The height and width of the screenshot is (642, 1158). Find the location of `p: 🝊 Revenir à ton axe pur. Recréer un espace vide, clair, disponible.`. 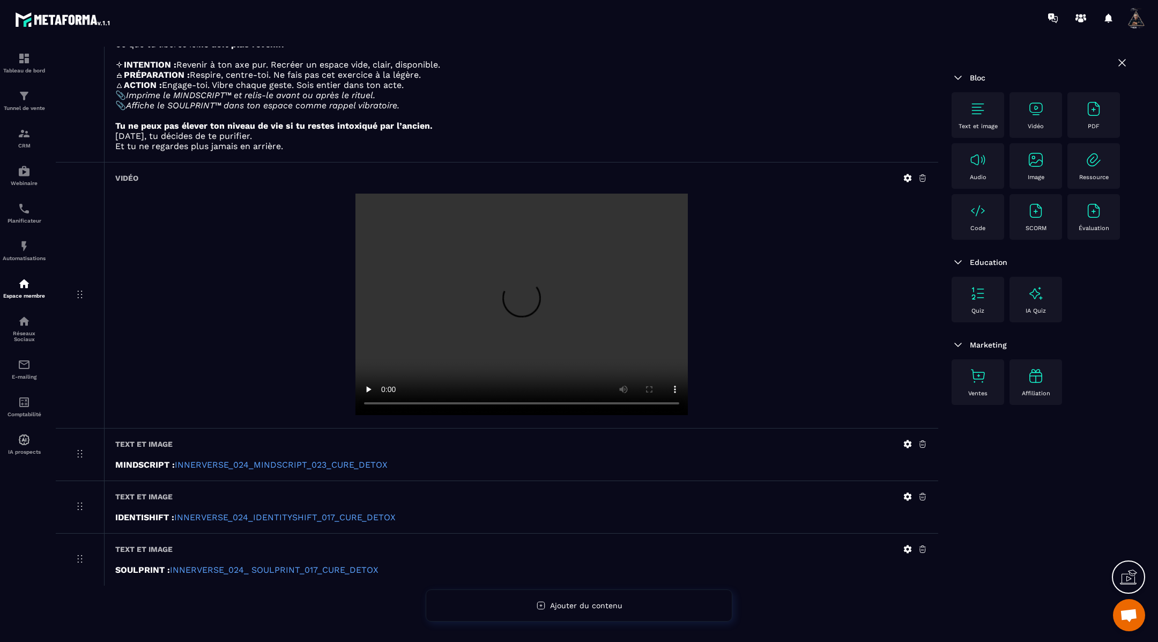

p: 🝊 Revenir à ton axe pur. Recréer un espace vide, clair, disponible. is located at coordinates (521, 64).